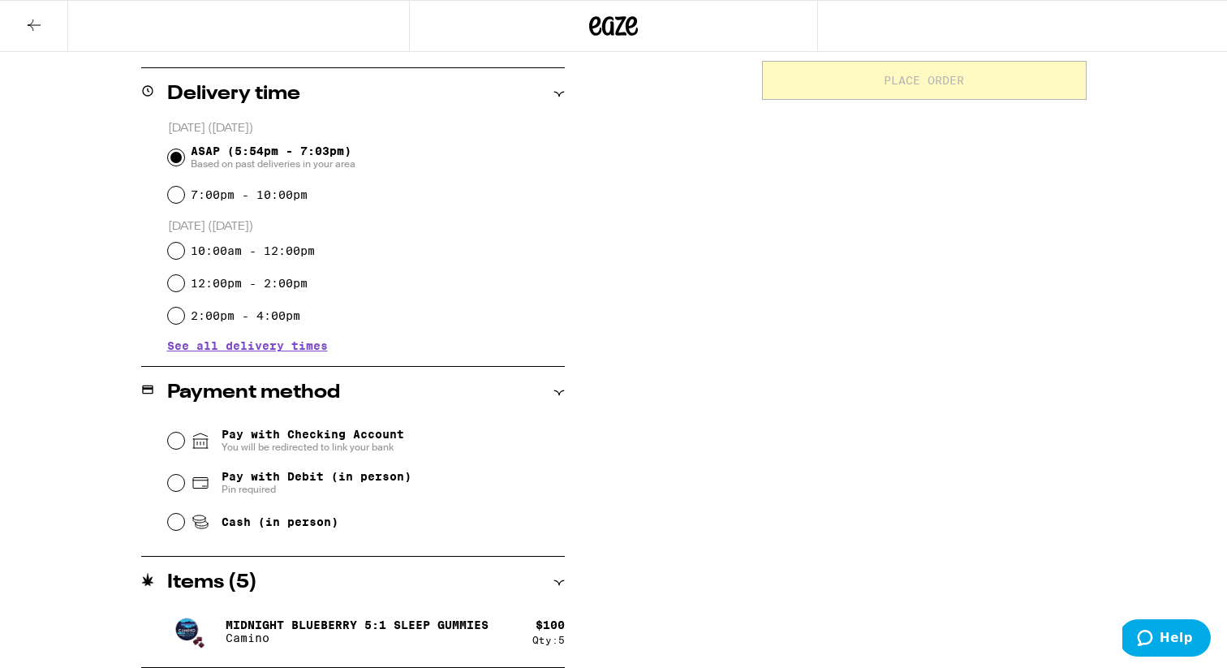 This screenshot has width=1227, height=668. Describe the element at coordinates (234, 94) in the screenshot. I see `h2: Delivery time` at that location.